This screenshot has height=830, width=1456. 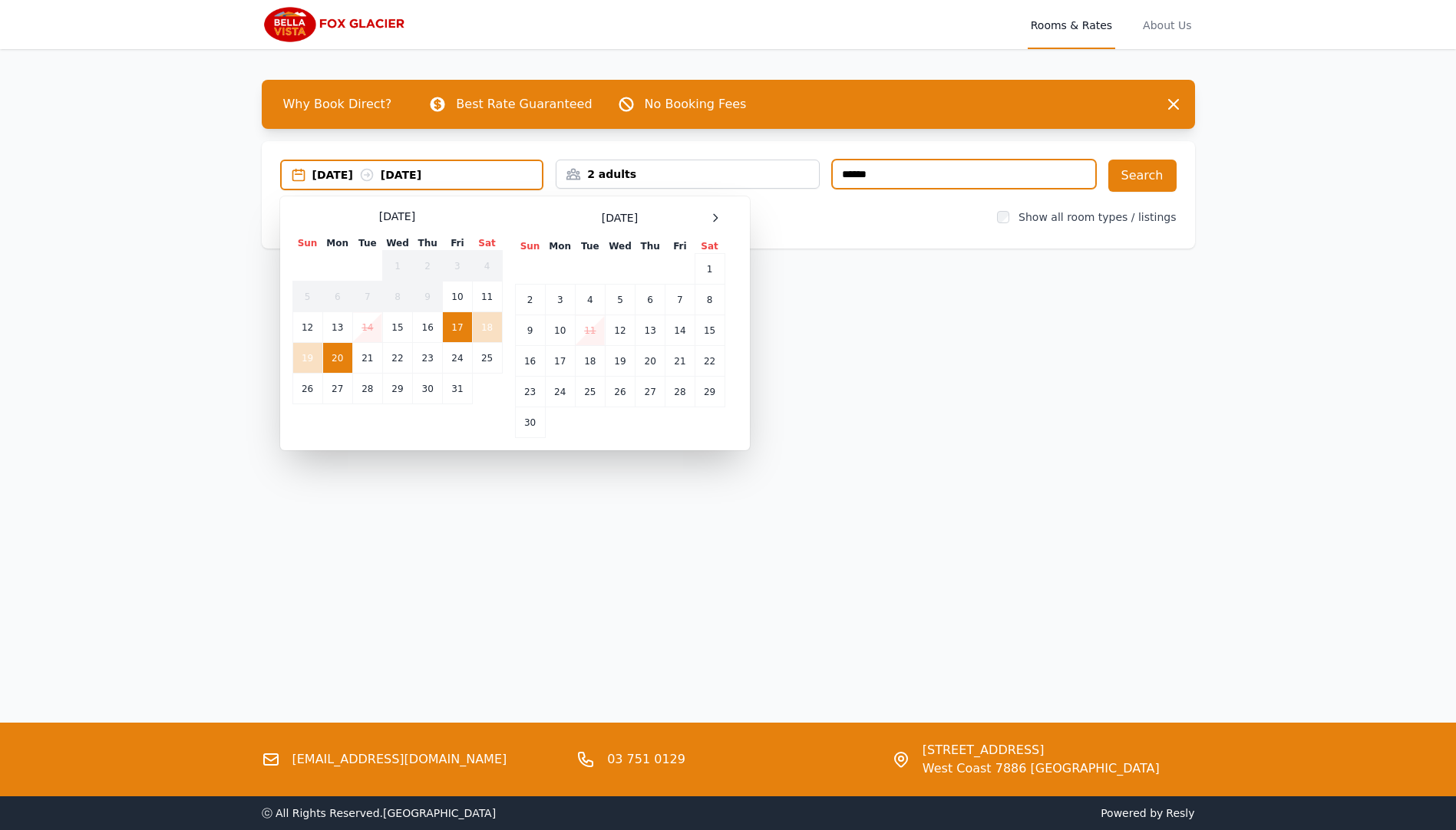 I want to click on div: 2 adults, so click(x=688, y=174).